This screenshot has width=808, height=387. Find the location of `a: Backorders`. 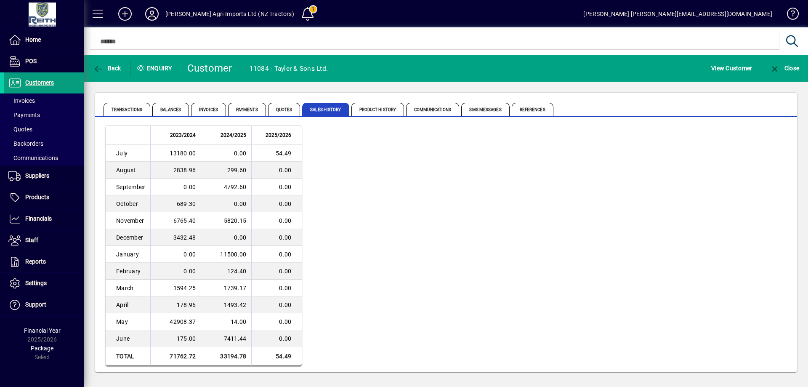

a: Backorders is located at coordinates (44, 143).